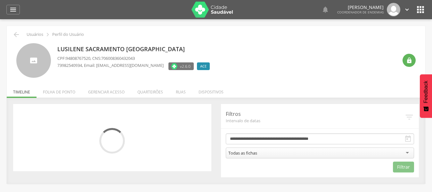 Image resolution: width=432 pixels, height=192 pixels. Describe the element at coordinates (403, 167) in the screenshot. I see `button: Filtrar` at that location.